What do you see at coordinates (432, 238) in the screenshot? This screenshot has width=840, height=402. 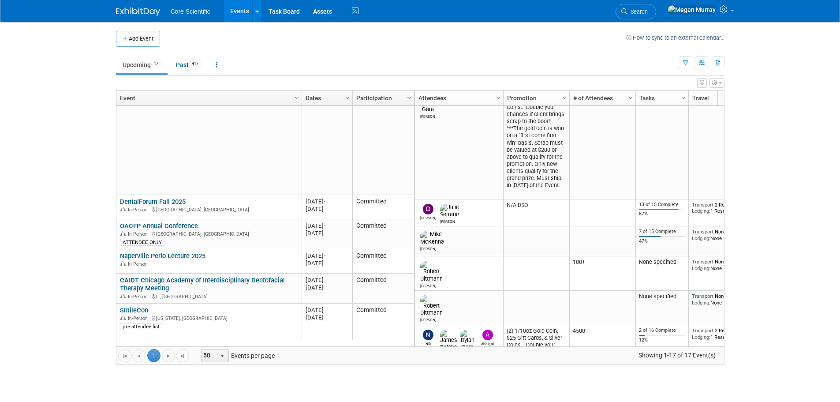 I see `img: Mike McKenna` at bounding box center [432, 238].